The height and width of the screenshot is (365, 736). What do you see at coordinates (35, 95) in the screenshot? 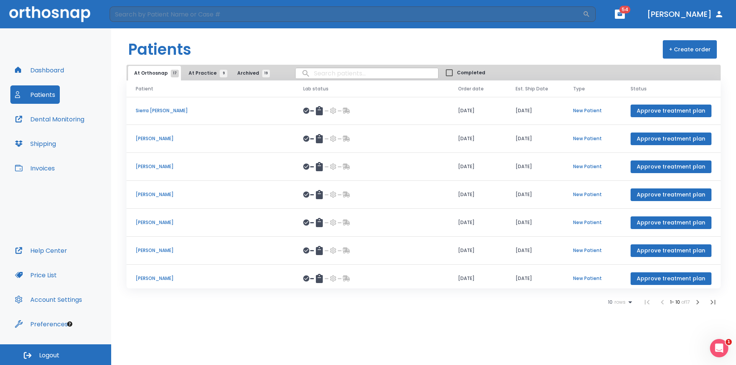
I see `a: Patients` at bounding box center [35, 95].